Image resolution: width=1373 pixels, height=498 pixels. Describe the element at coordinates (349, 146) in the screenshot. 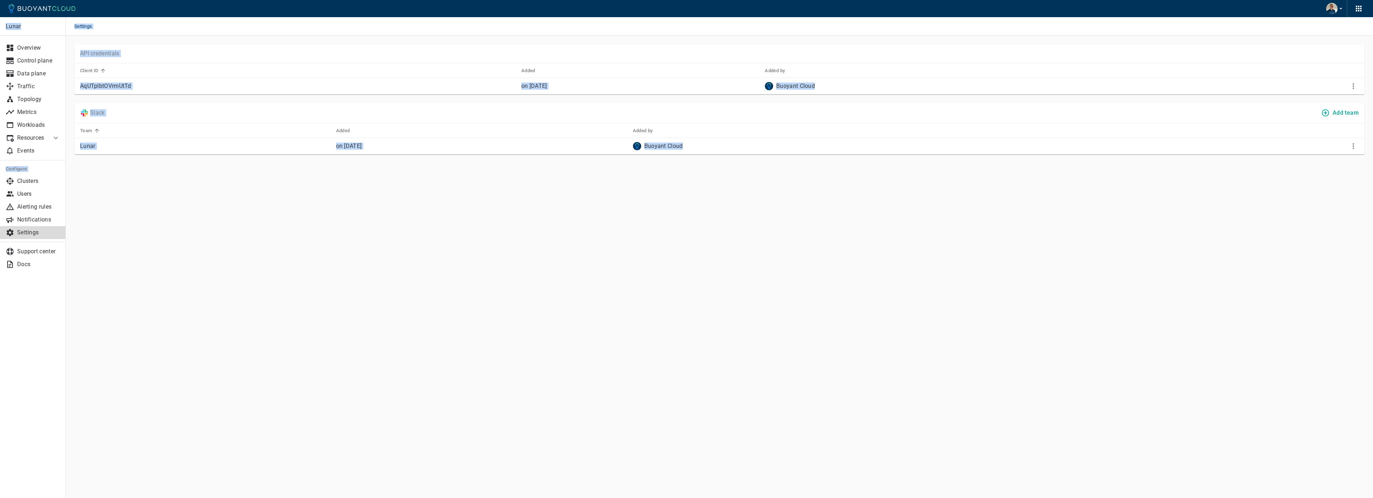

I see `span: Sun, 09 Oct 2022 08:42:36 CEST / Sun, 09 Oct 2022 06:42:36 UTC` at that location.